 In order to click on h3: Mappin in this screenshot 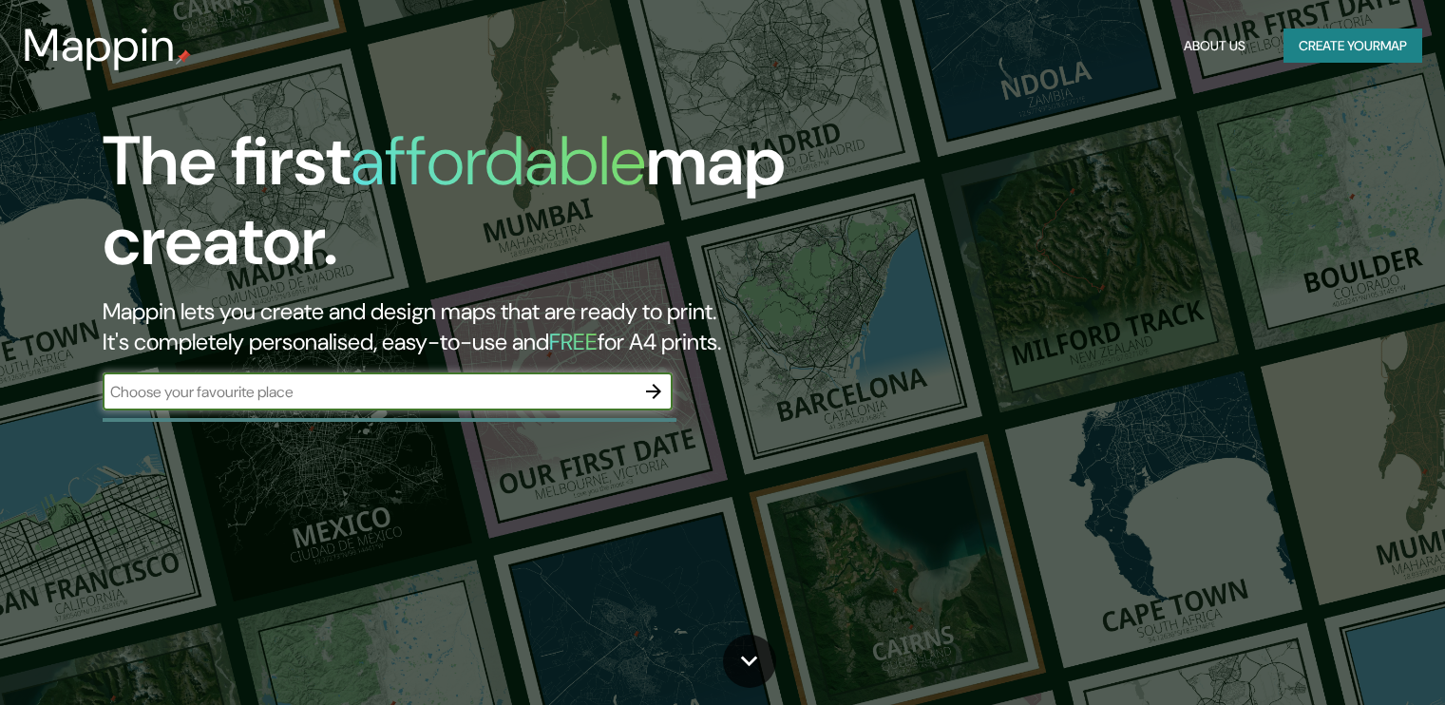, I will do `click(99, 46)`.